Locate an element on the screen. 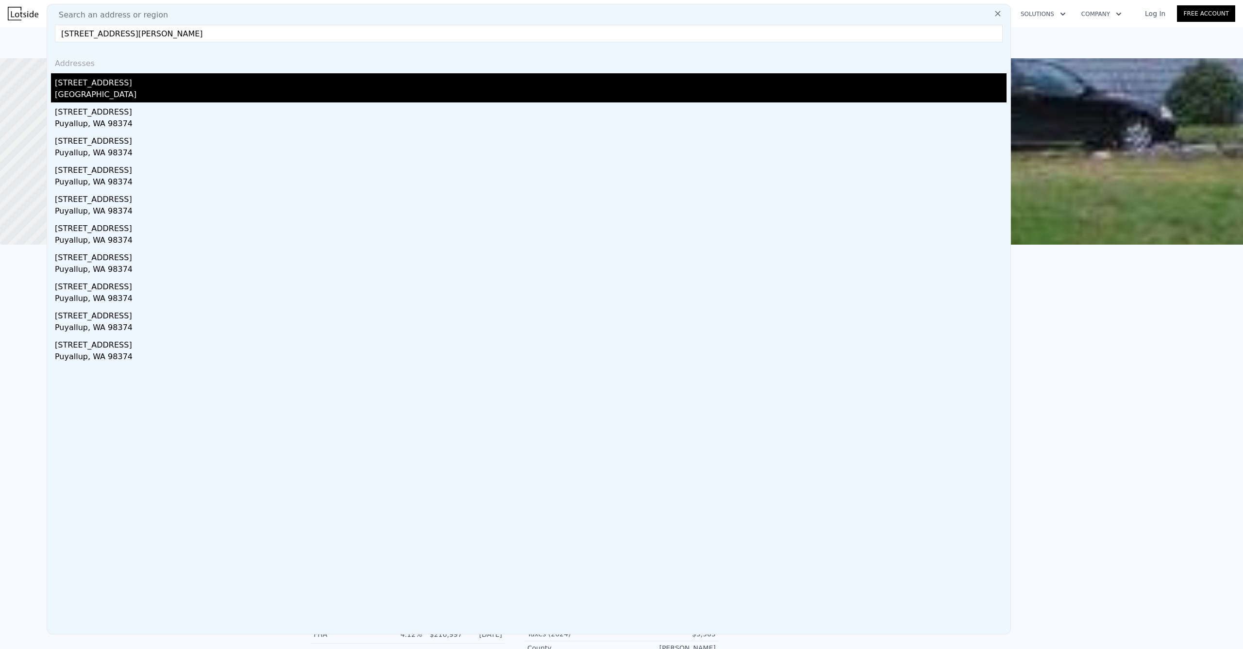 This screenshot has width=1243, height=649. div: $216,997 is located at coordinates (445, 634).